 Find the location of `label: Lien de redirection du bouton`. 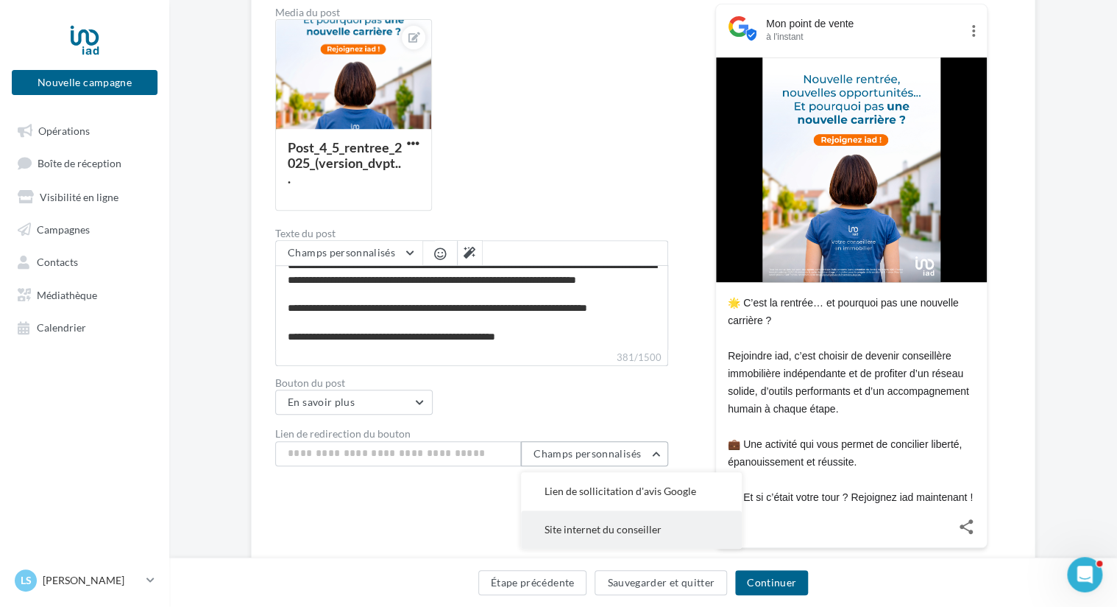

label: Lien de redirection du bouton is located at coordinates (343, 434).